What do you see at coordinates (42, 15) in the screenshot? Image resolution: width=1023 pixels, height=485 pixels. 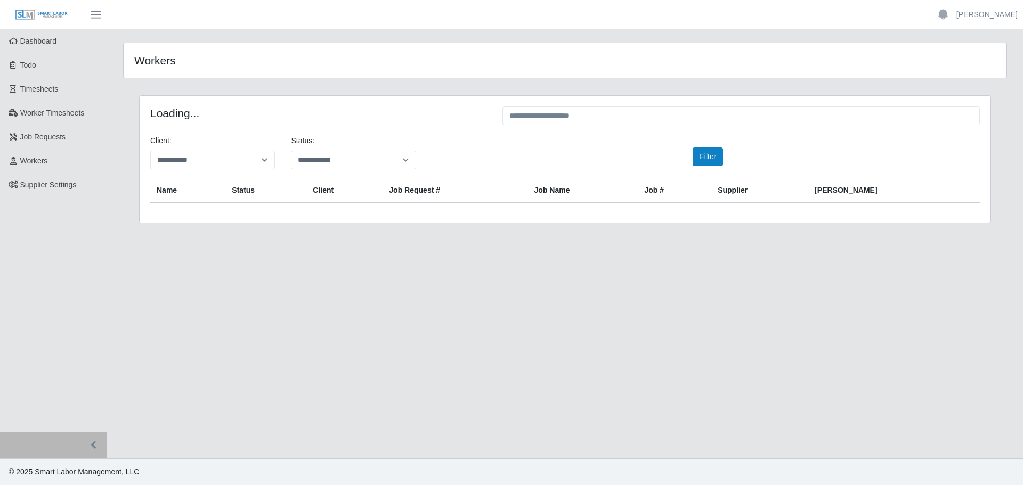 I see `img: SLM Logo` at bounding box center [42, 15].